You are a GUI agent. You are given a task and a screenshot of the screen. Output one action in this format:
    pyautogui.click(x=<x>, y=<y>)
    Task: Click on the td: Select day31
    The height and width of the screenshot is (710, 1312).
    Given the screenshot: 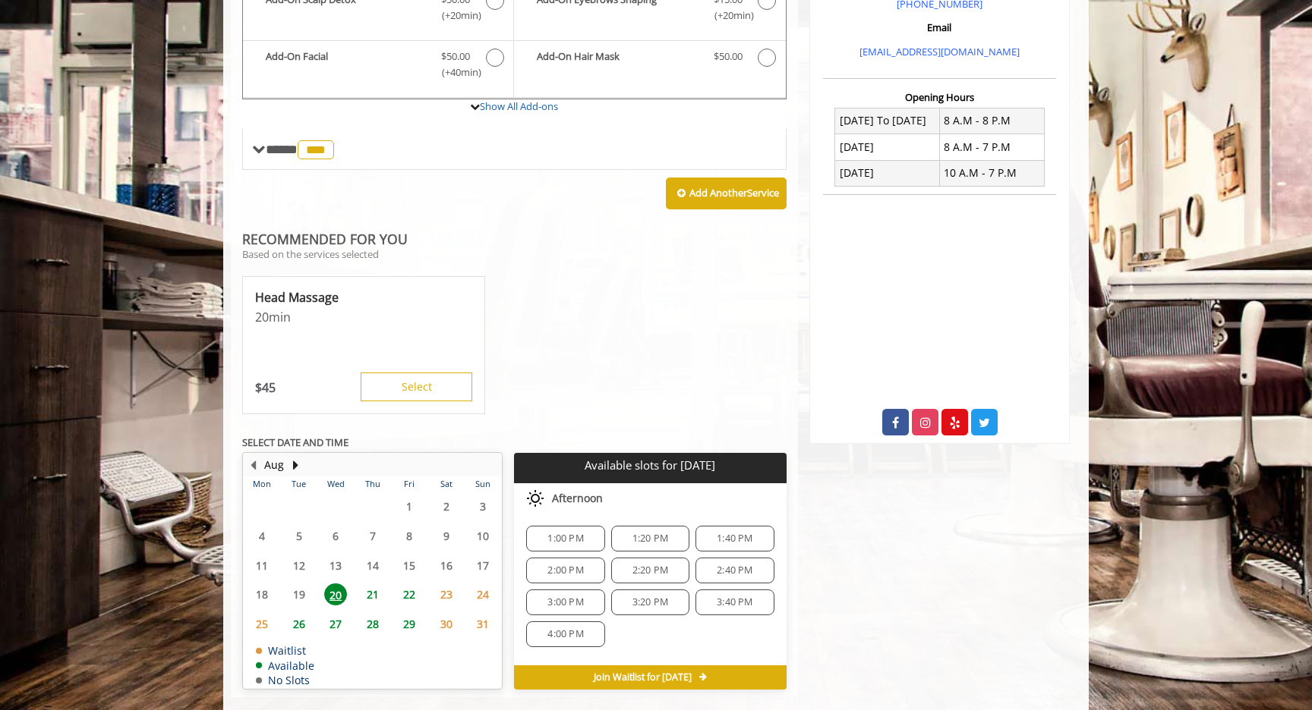 What is the action you would take?
    pyautogui.click(x=483, y=624)
    